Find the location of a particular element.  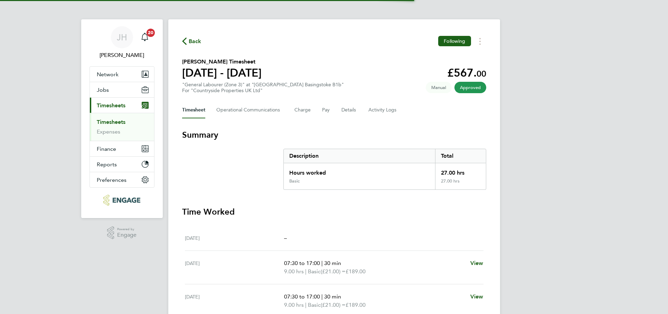

button: Preferences is located at coordinates (122, 180).